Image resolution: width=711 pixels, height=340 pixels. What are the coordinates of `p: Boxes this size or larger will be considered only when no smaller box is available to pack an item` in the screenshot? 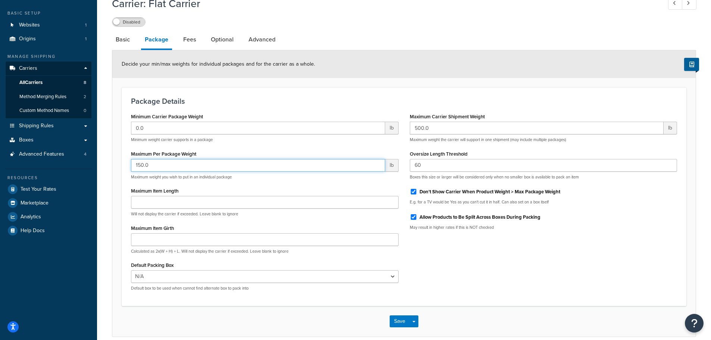 It's located at (543, 177).